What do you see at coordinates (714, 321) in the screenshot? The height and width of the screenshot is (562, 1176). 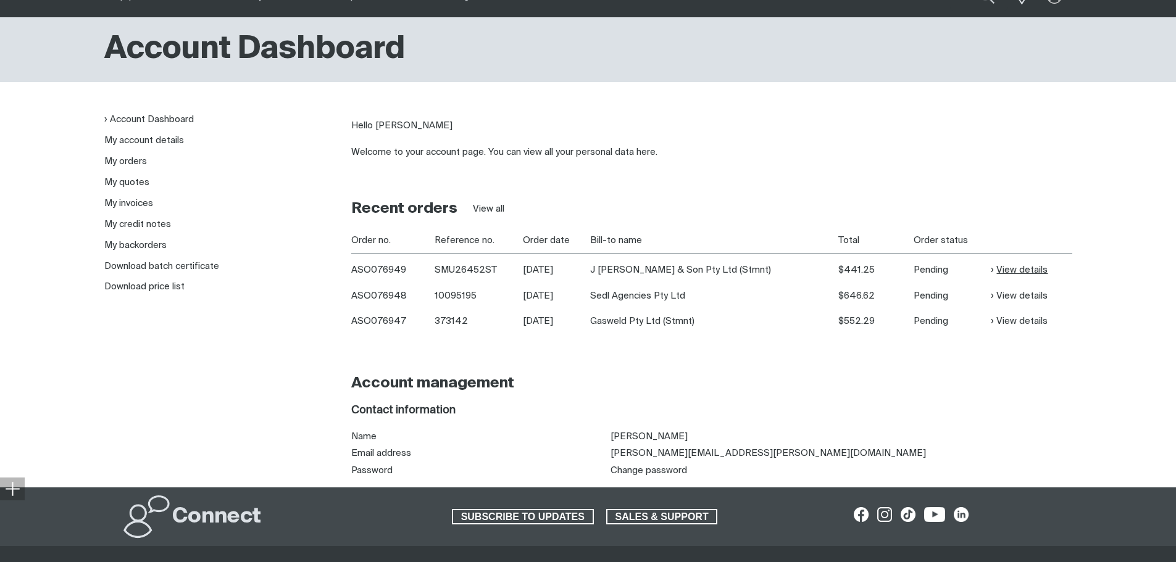 I see `td: Gasweld Pty Ltd (Stmnt)` at bounding box center [714, 321].